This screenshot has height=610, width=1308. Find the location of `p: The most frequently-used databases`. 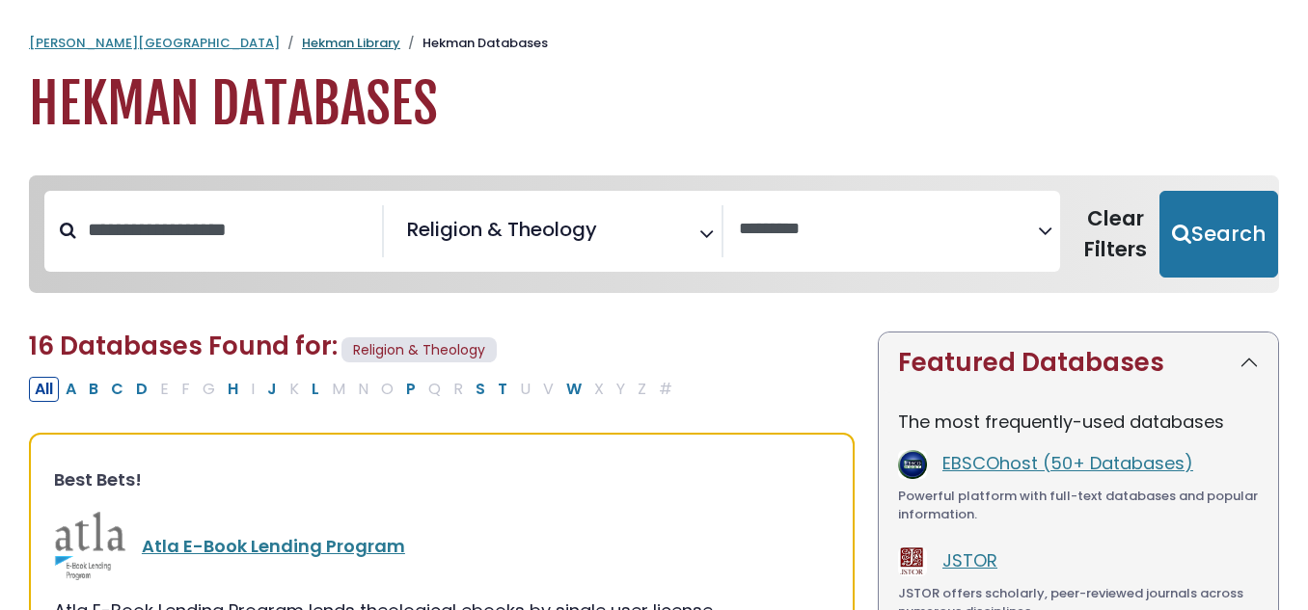

p: The most frequently-used databases is located at coordinates (1078, 421).